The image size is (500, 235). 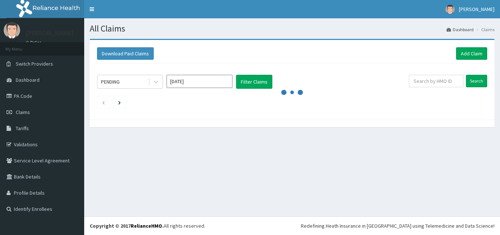 I want to click on a: Dashboard, so click(x=460, y=29).